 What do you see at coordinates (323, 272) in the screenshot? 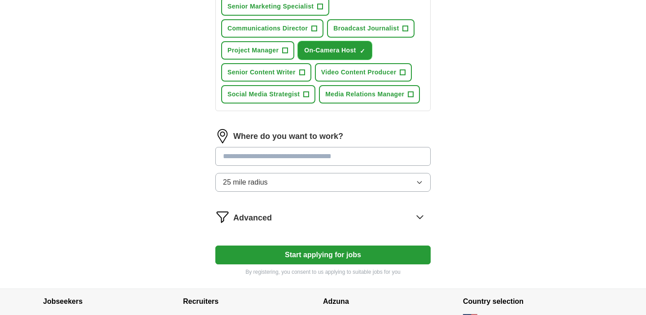
I see `p: By registering, you consent to us applying to suitable jobs for you` at bounding box center [323, 272].